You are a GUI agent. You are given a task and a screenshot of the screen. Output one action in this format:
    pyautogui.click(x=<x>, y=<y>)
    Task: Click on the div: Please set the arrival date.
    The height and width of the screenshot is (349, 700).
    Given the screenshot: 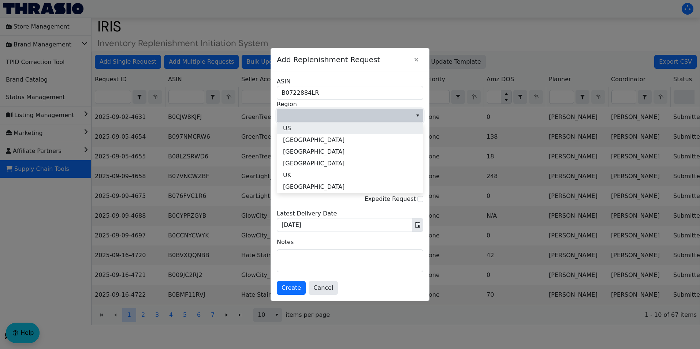 What is the action you would take?
    pyautogui.click(x=350, y=221)
    